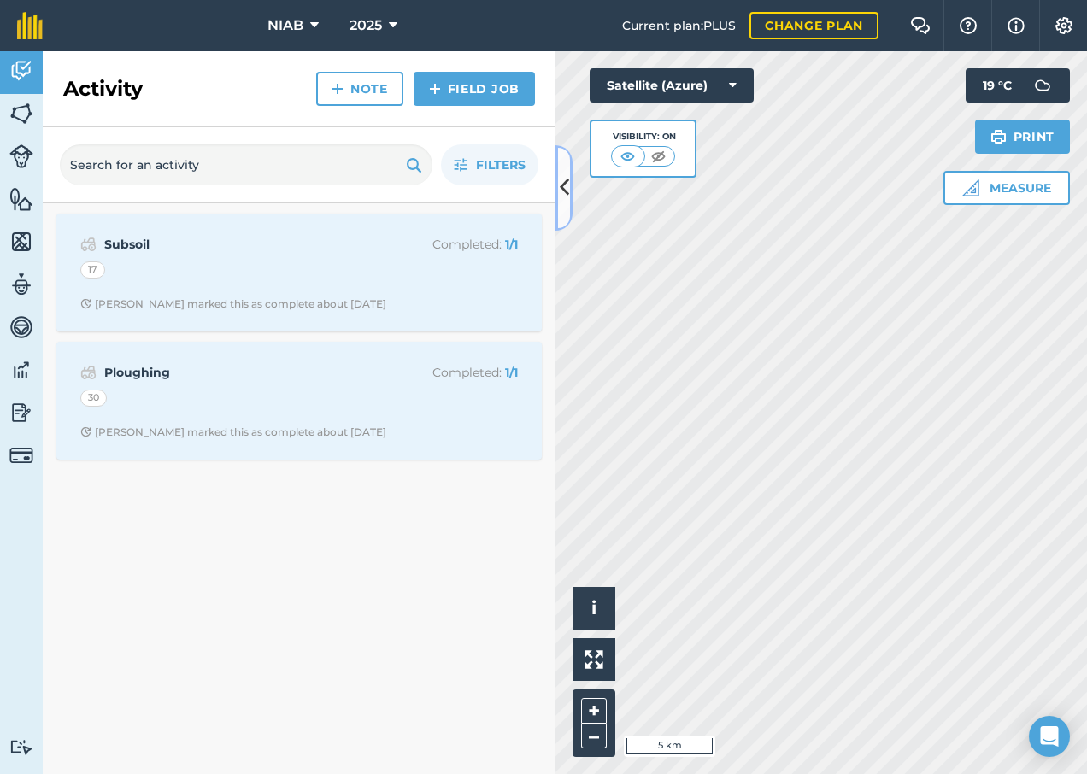 The width and height of the screenshot is (1087, 774). What do you see at coordinates (366, 26) in the screenshot?
I see `span: 2025` at bounding box center [366, 26].